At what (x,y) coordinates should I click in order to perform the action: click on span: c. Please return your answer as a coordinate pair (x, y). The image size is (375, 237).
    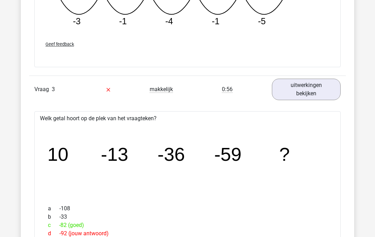
    Looking at the image, I should click on (53, 226).